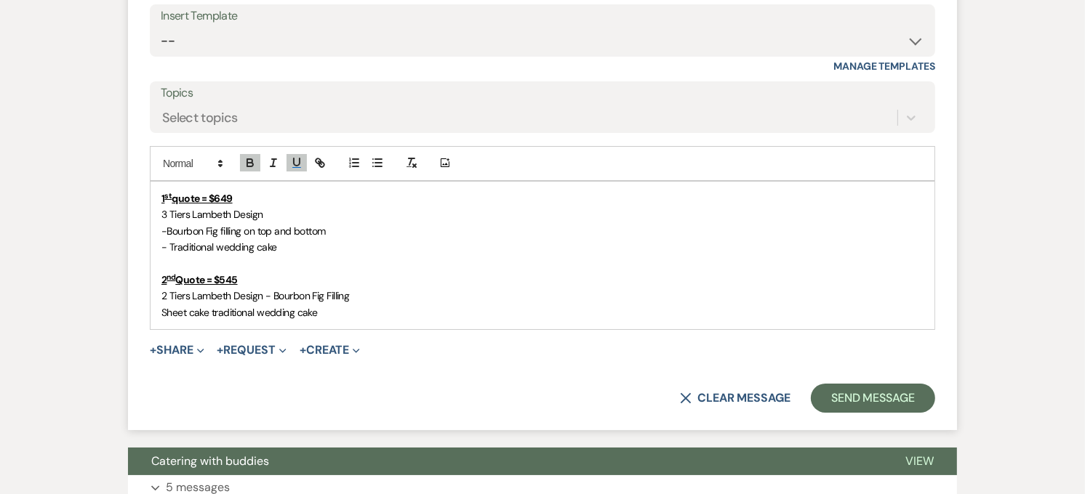  I want to click on button: Create, so click(329, 350).